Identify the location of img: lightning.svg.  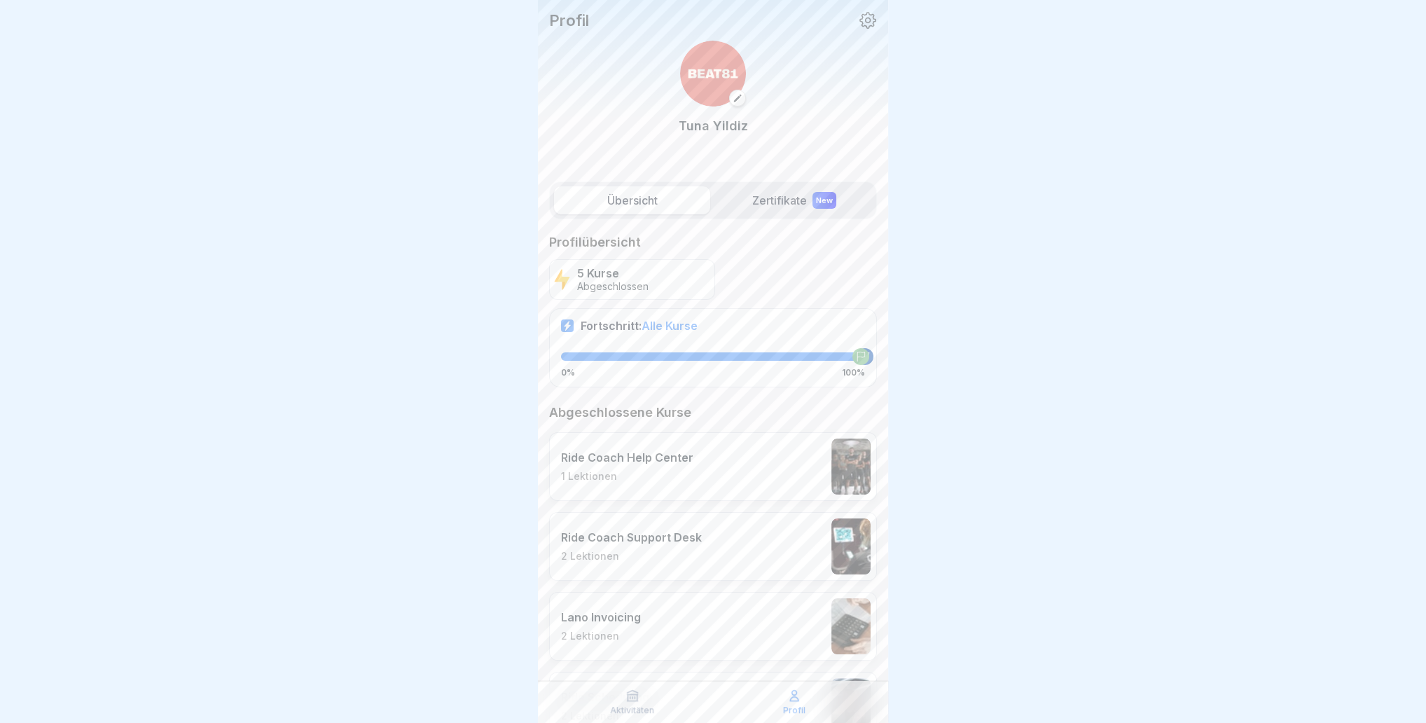
(562, 279).